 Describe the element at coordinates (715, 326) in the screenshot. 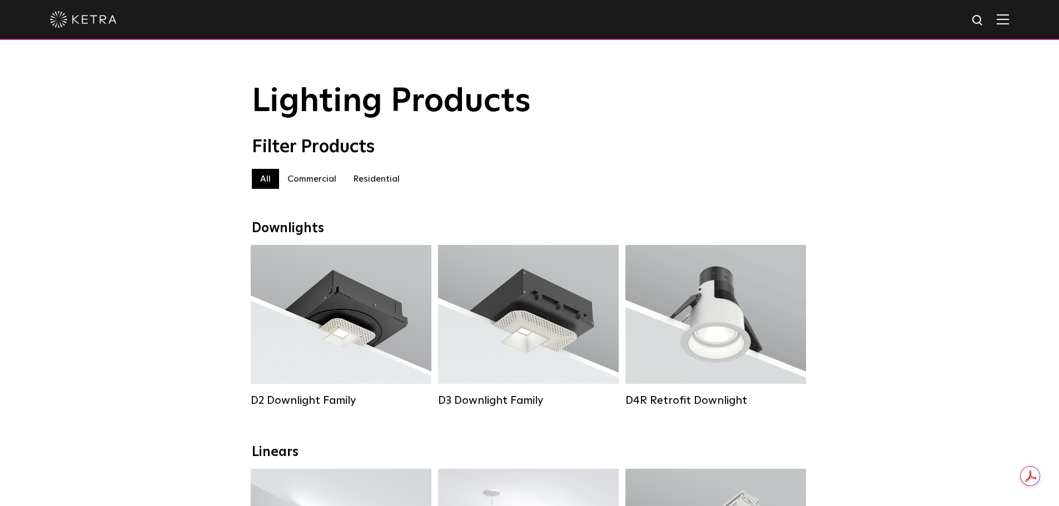

I see `a: D4R Retrofit Downlight Lumen Output:800Colors:White / BlackBeam Angles:15° / 25° / 40° / 60°Watta...` at that location.